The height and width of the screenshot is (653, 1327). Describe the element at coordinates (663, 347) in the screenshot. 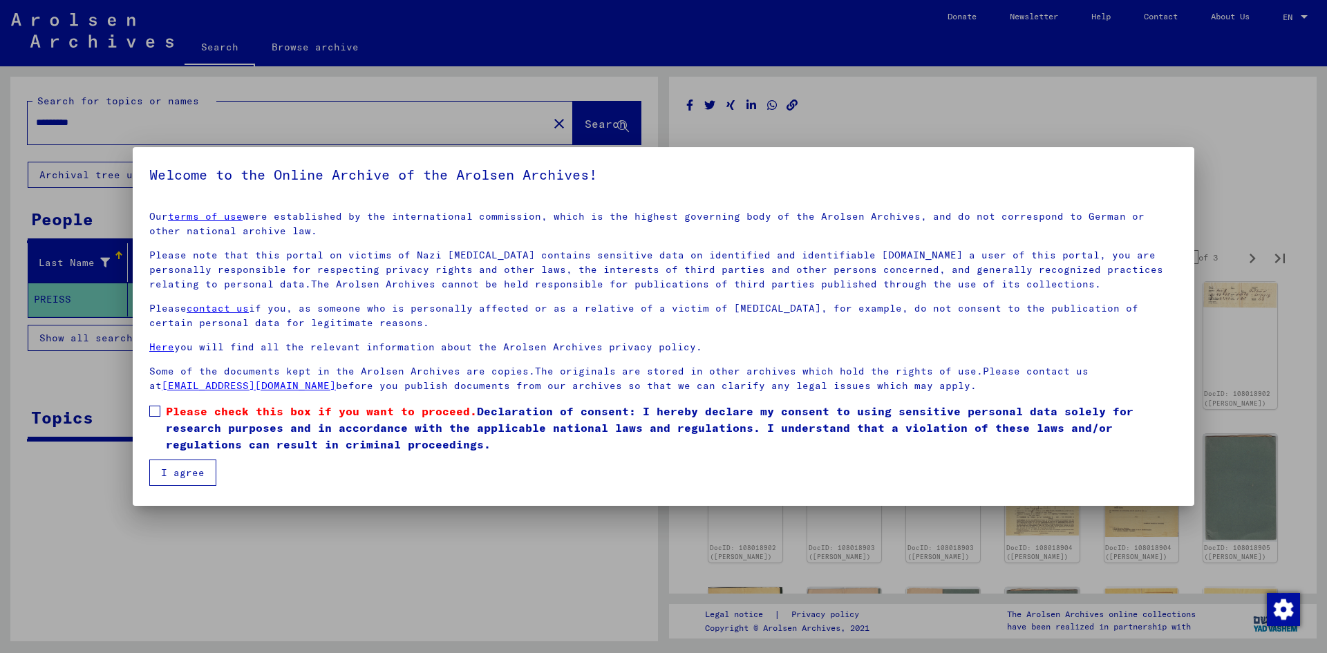

I see `p: you will find all the relevant information about the Arolsen Archives privacy policy.` at that location.